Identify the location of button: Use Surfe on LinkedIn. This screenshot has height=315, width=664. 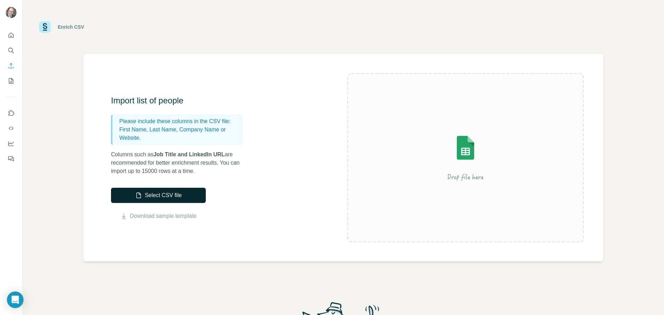
(11, 113).